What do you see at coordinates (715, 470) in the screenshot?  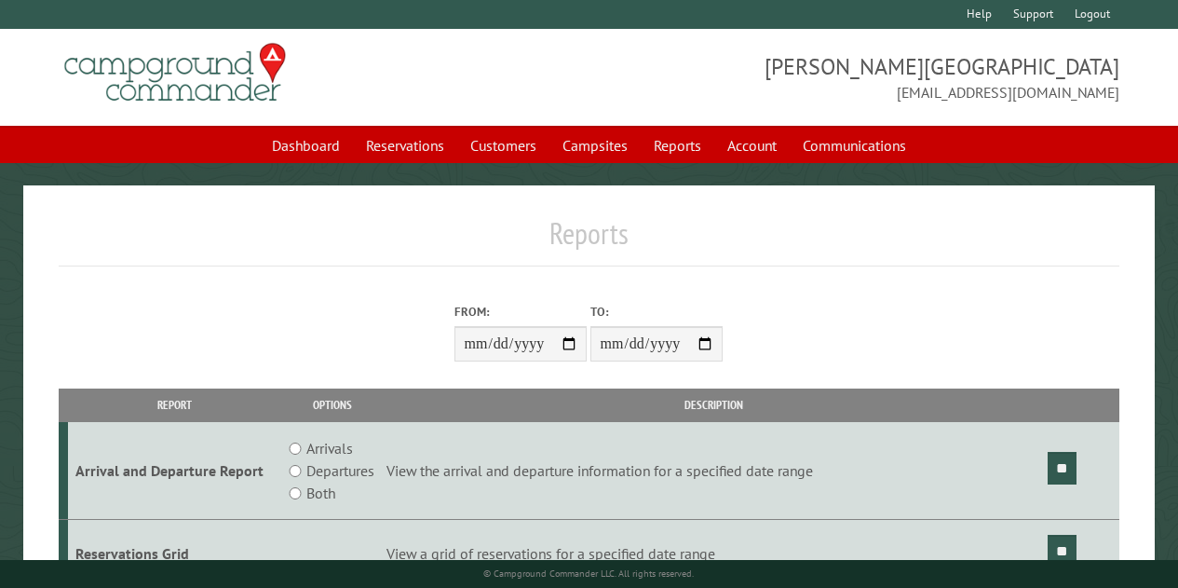 I see `td: View the arrival and departure information for a specified date range` at bounding box center [715, 470].